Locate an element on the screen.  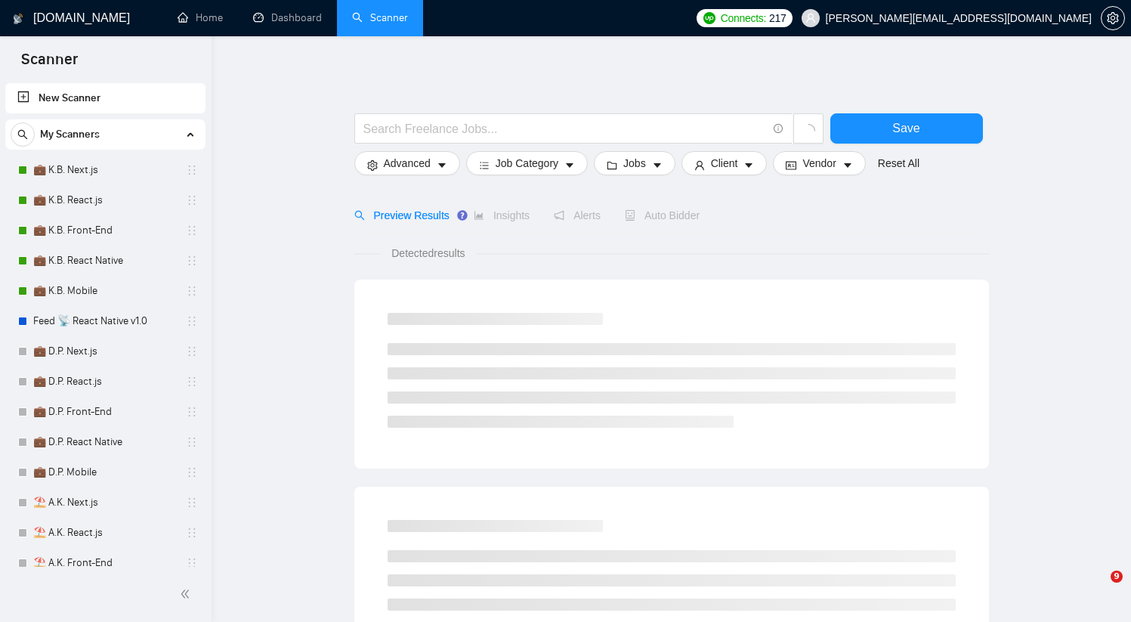
span: double-left is located at coordinates (187, 594).